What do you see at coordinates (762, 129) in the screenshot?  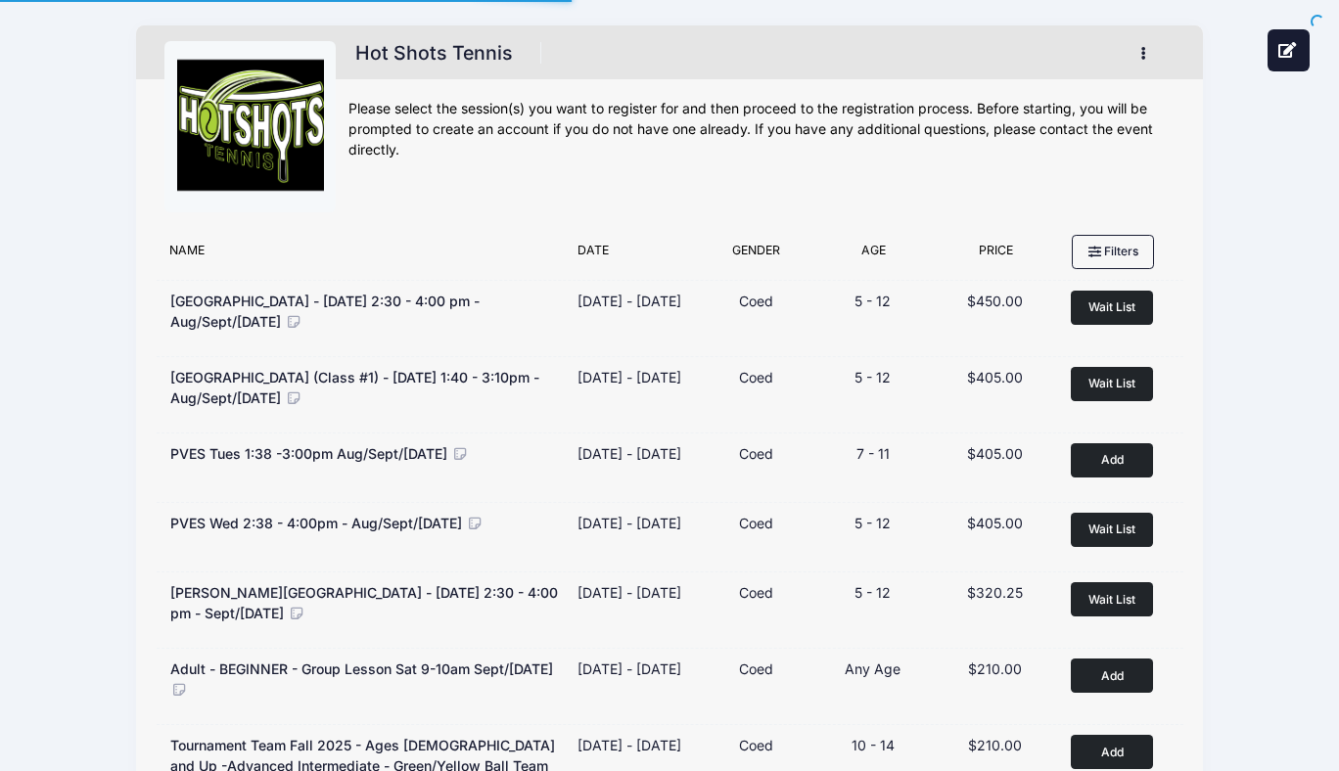 I see `div: Please select the session(s) you want to register for and then proceed to the registration proces...` at bounding box center [762, 129].